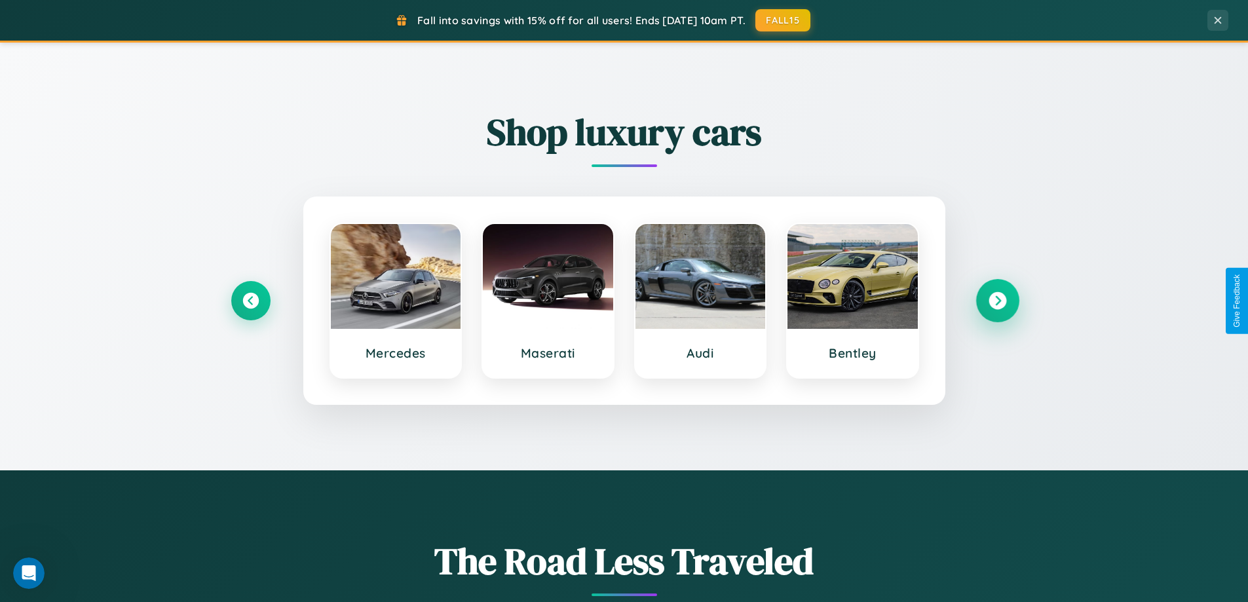 The image size is (1248, 602). I want to click on button: FALL15, so click(783, 20).